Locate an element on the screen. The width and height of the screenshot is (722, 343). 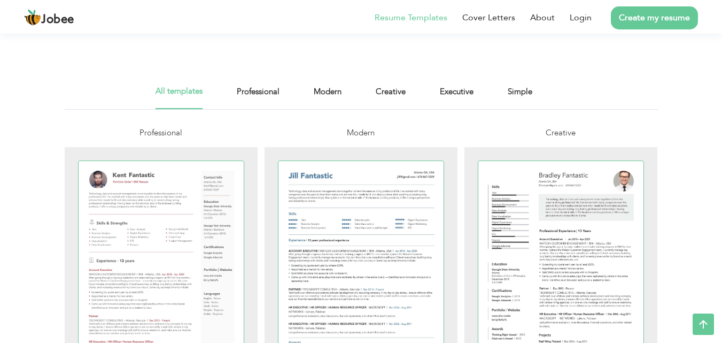
span: Jobee is located at coordinates (58, 20).